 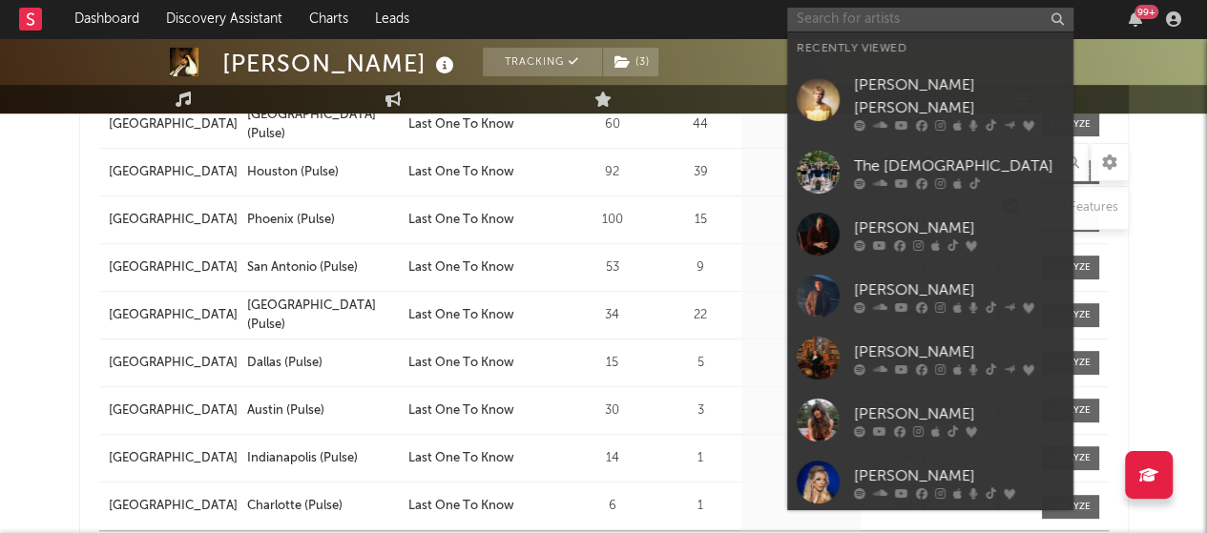 What do you see at coordinates (612, 411) in the screenshot?
I see `div: 30` at bounding box center [612, 411].